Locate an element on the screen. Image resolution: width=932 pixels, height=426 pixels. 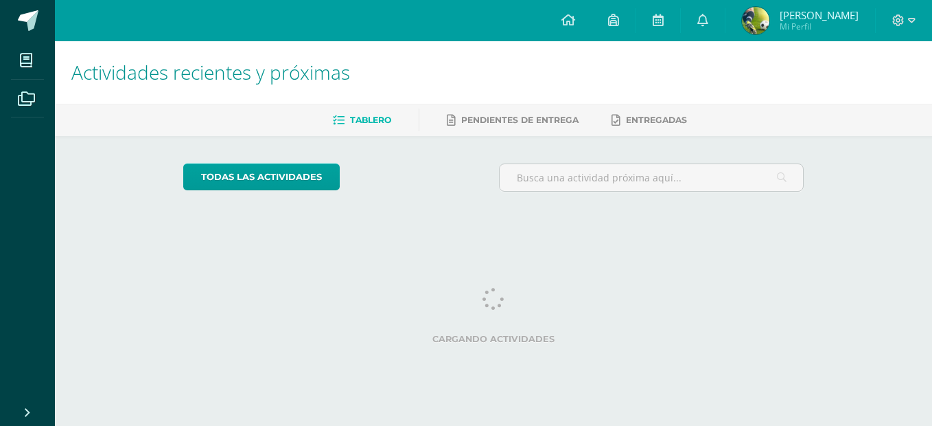
a: todas las Actividades is located at coordinates (262, 176).